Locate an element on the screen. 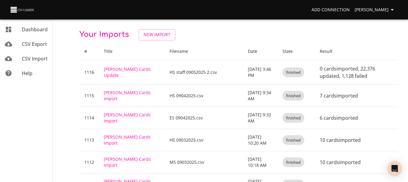  img: CSV Loader is located at coordinates (22, 10).